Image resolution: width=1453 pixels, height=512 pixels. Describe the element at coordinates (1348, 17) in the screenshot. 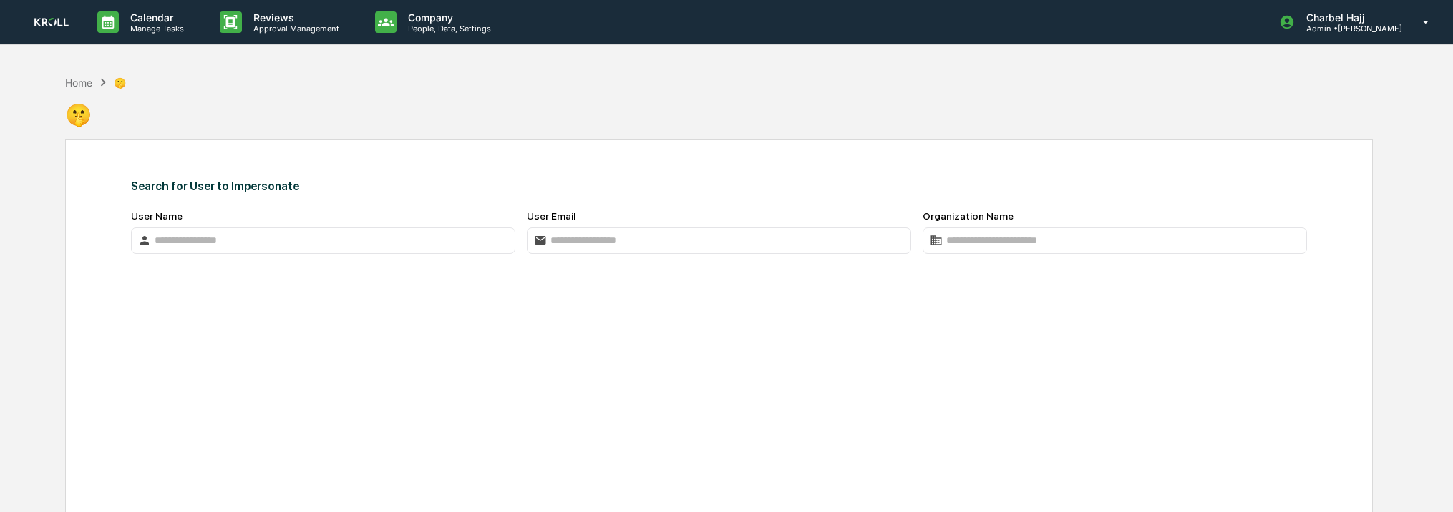

I see `p: Charbel Hajj` at that location.